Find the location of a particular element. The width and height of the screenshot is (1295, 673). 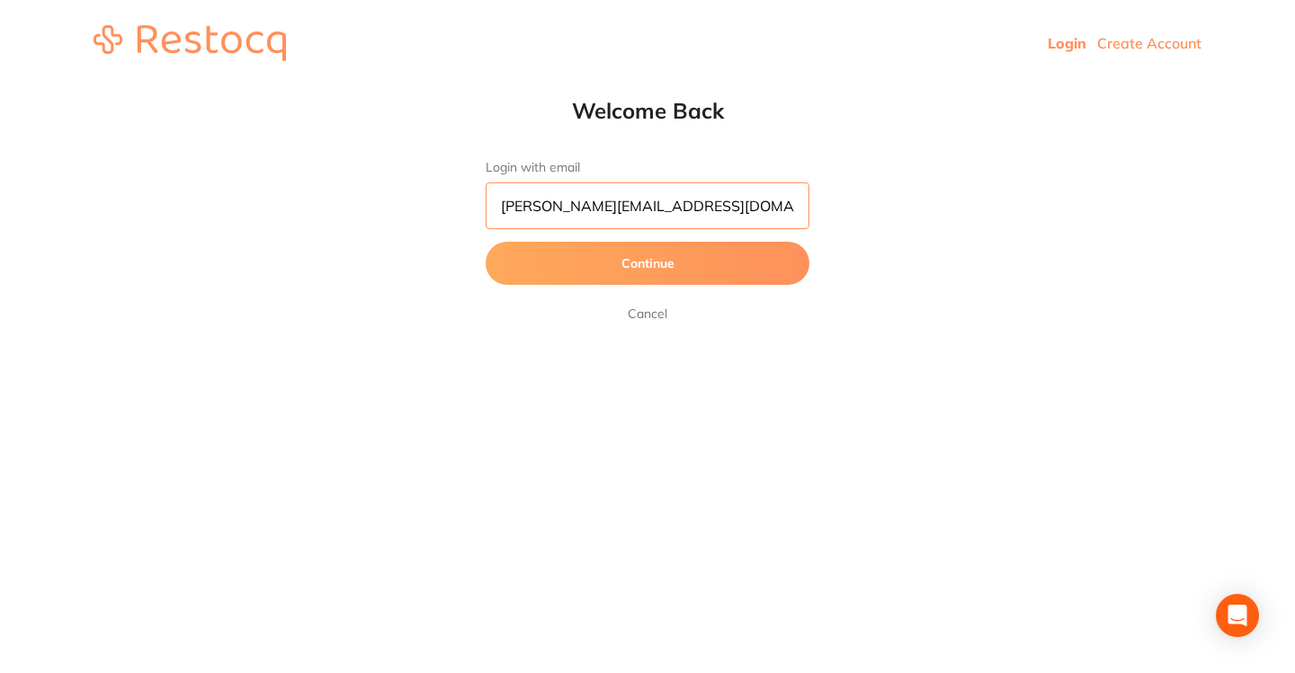

img: restocq_logo.svg is located at coordinates (190, 43).